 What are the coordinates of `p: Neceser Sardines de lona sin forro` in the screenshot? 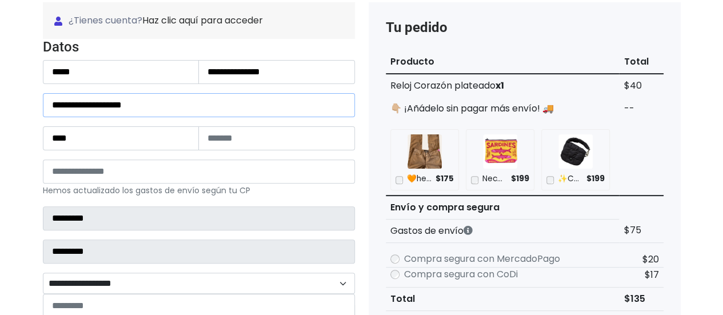 It's located at (494, 179).